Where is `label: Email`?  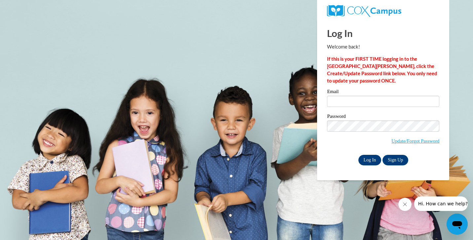 label: Email is located at coordinates (383, 93).